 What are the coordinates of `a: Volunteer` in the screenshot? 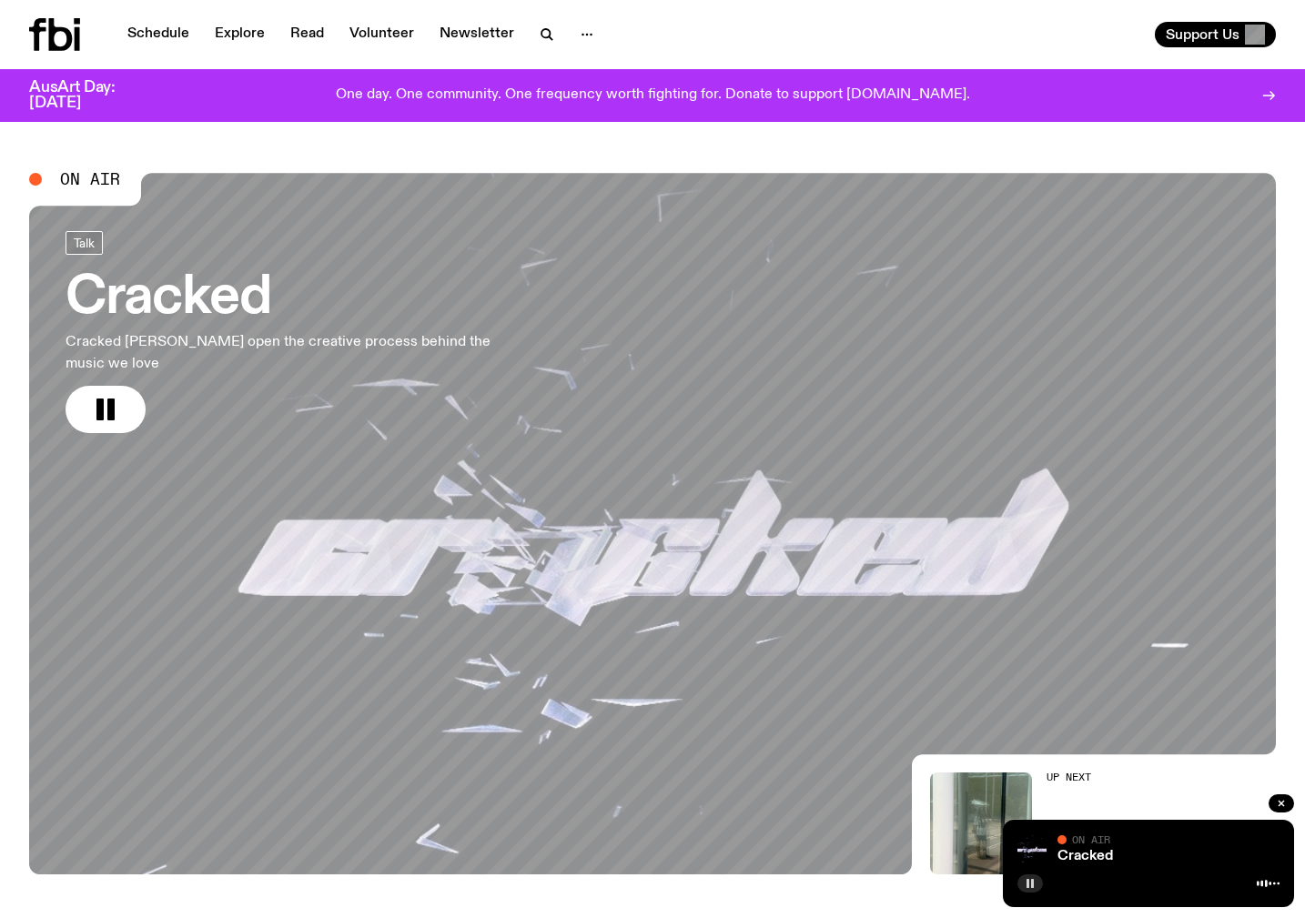 It's located at (381, 35).